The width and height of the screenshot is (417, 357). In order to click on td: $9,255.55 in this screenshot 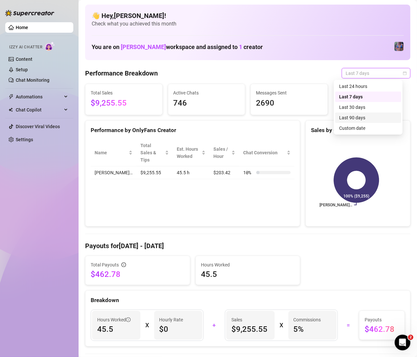, I will do `click(154, 173)`.